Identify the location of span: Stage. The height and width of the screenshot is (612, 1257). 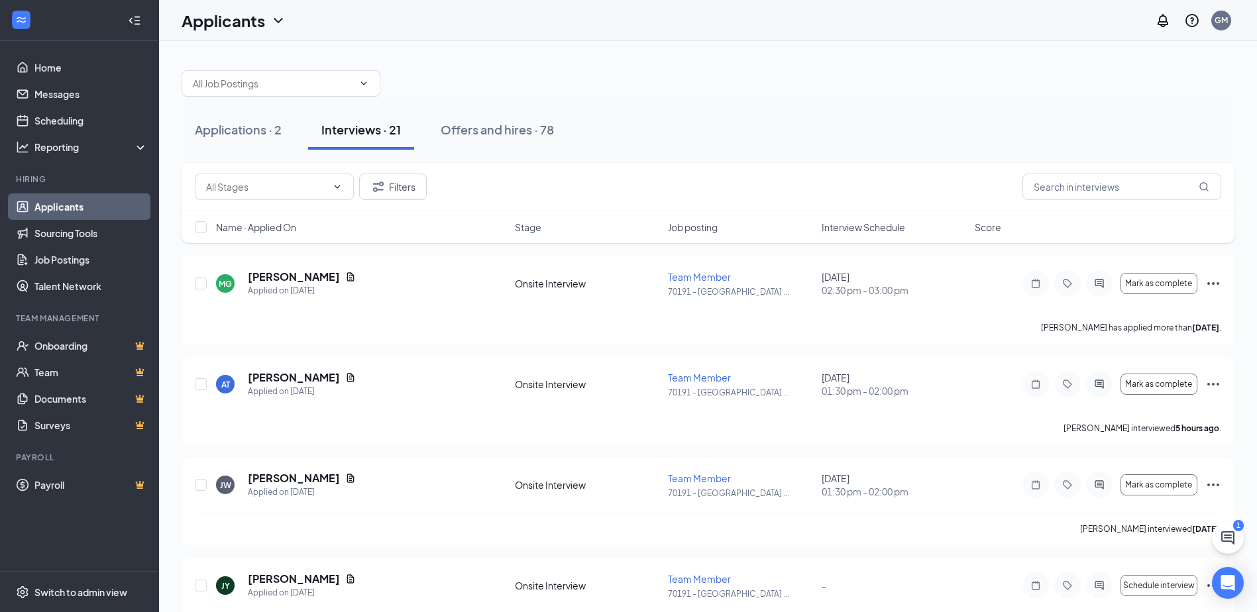
(528, 227).